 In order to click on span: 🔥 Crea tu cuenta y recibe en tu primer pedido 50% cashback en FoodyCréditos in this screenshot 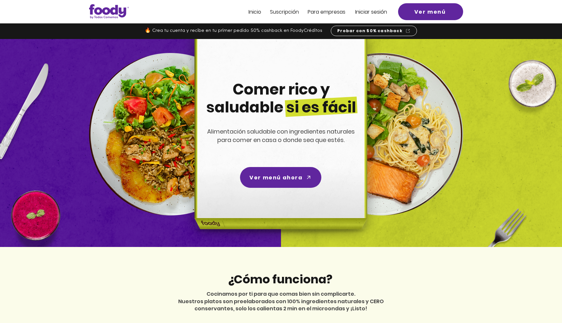, I will do `click(234, 31)`.